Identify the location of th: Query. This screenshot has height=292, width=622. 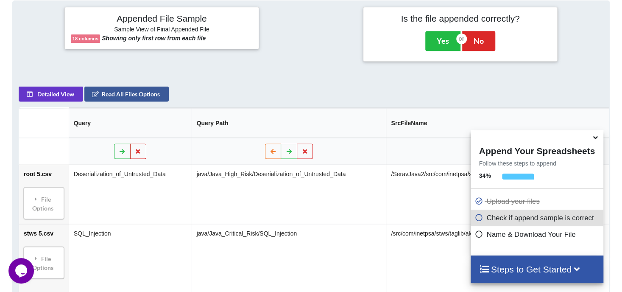
(130, 123).